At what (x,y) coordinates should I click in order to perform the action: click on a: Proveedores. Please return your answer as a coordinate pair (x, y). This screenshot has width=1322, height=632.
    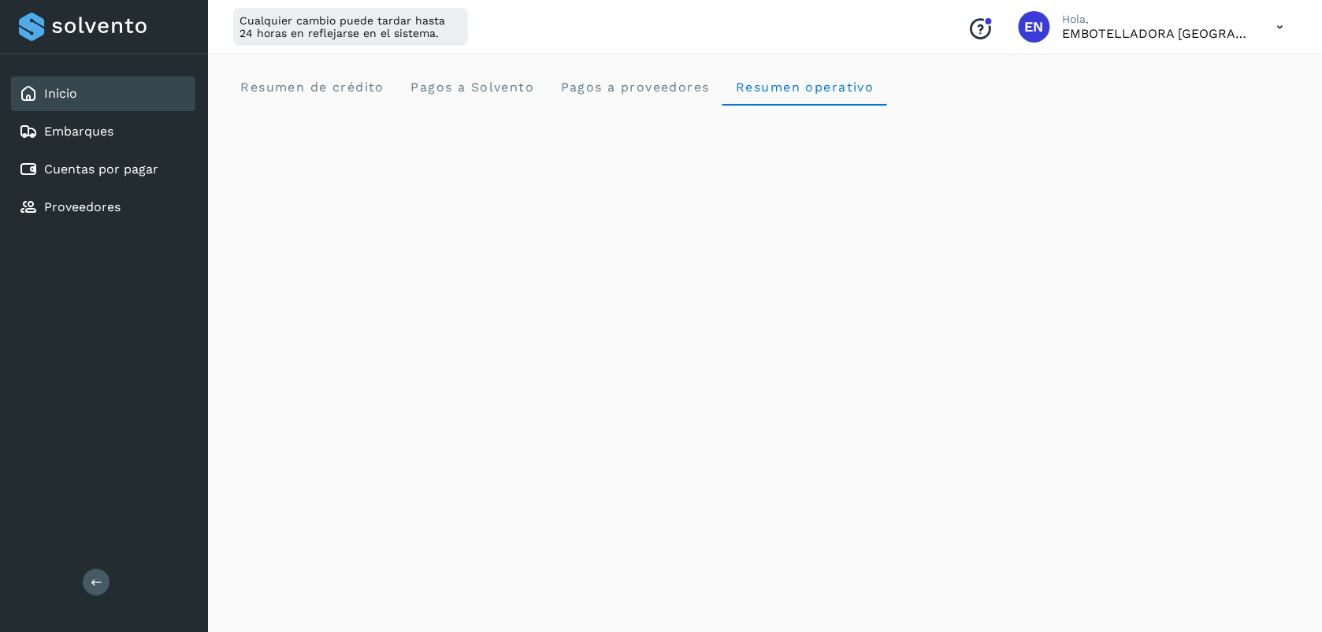
    Looking at the image, I should click on (82, 206).